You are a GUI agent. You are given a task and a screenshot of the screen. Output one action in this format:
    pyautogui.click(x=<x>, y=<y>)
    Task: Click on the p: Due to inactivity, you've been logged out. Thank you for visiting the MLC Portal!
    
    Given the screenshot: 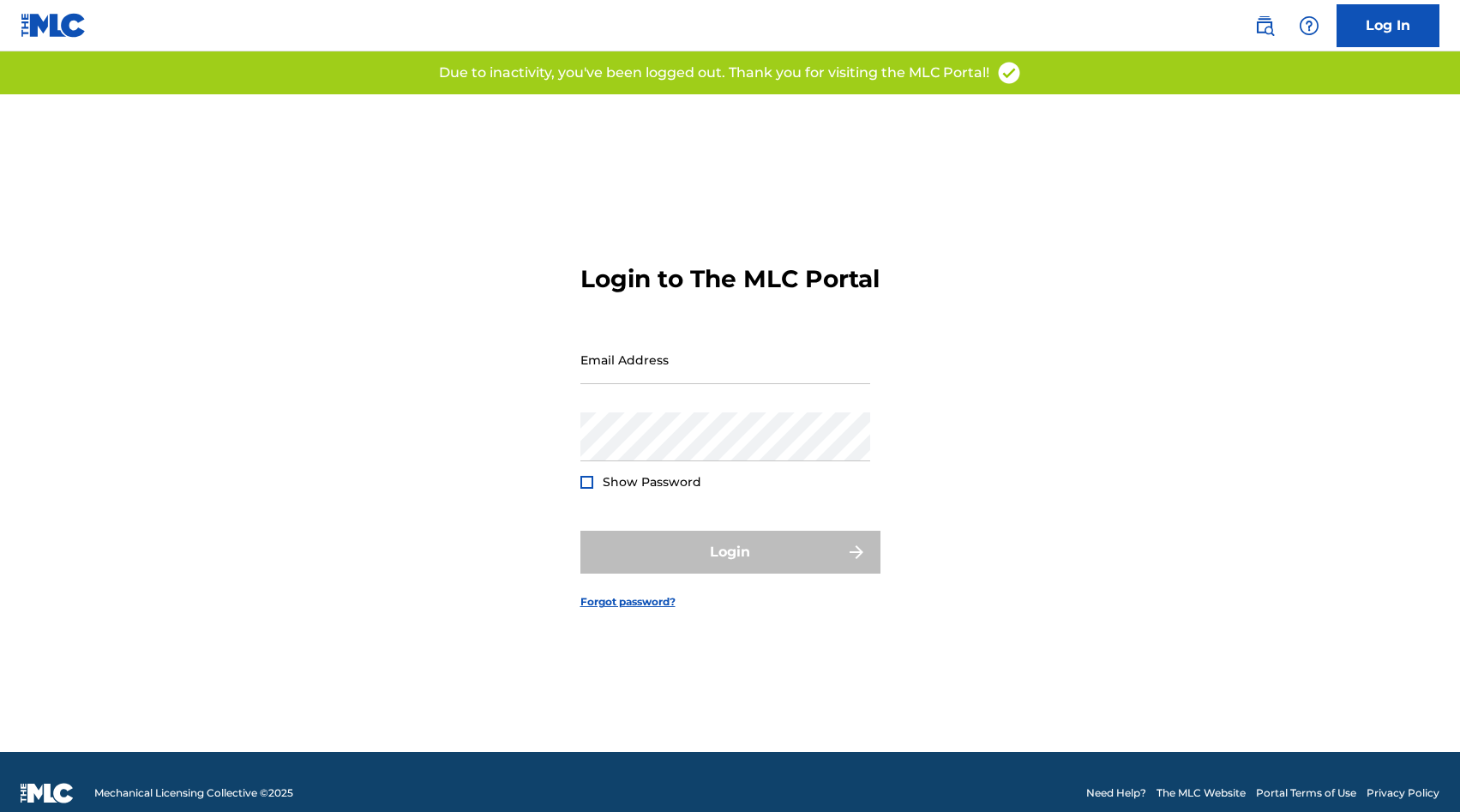 What is the action you would take?
    pyautogui.click(x=714, y=73)
    